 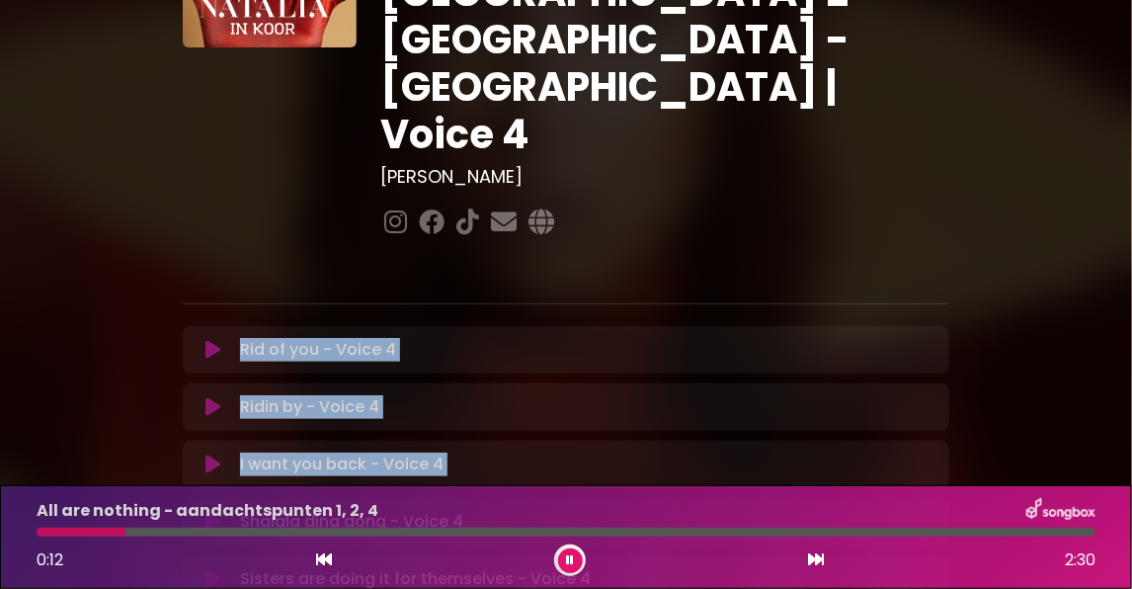 I want to click on p: Rid of you - Voice 4, so click(x=318, y=350).